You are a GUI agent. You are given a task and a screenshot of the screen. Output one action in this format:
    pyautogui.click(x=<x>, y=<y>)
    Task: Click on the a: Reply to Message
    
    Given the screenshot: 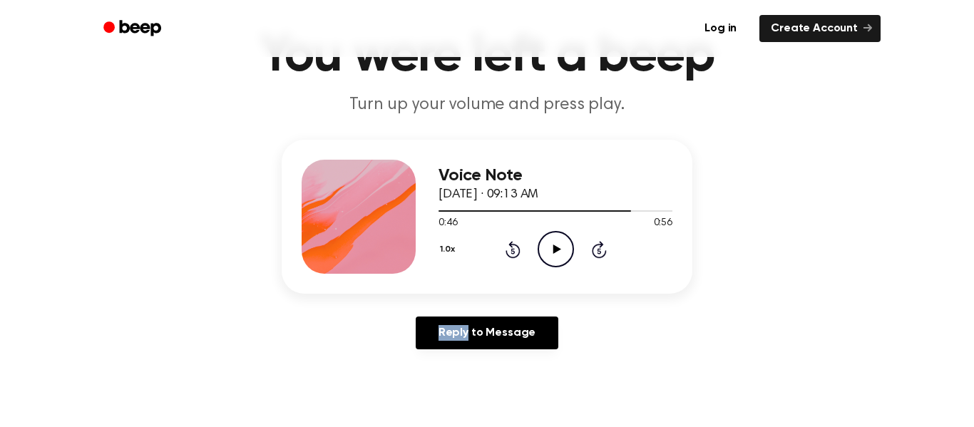 What is the action you would take?
    pyautogui.click(x=487, y=333)
    